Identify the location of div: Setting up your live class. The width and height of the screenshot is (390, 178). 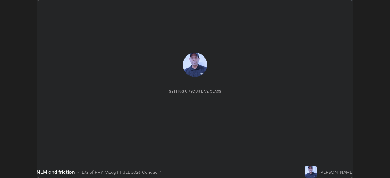
(195, 91).